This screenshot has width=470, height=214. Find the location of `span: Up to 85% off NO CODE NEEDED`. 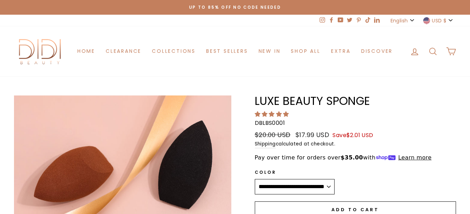

span: Up to 85% off NO CODE NEEDED is located at coordinates (235, 7).